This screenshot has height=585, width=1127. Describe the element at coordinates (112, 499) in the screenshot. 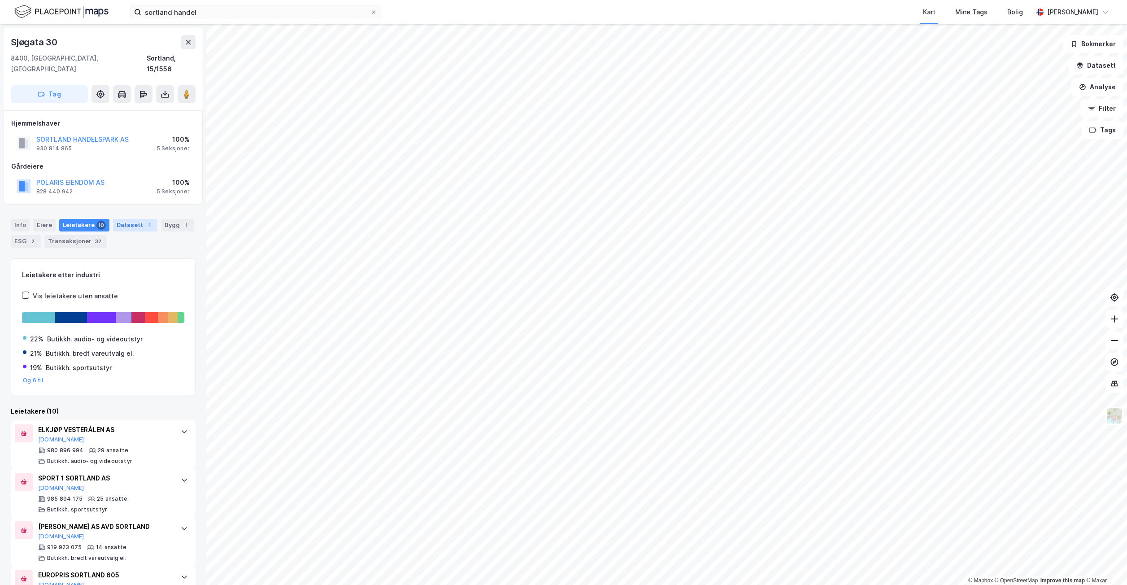

I see `div: 25 ansatte` at that location.